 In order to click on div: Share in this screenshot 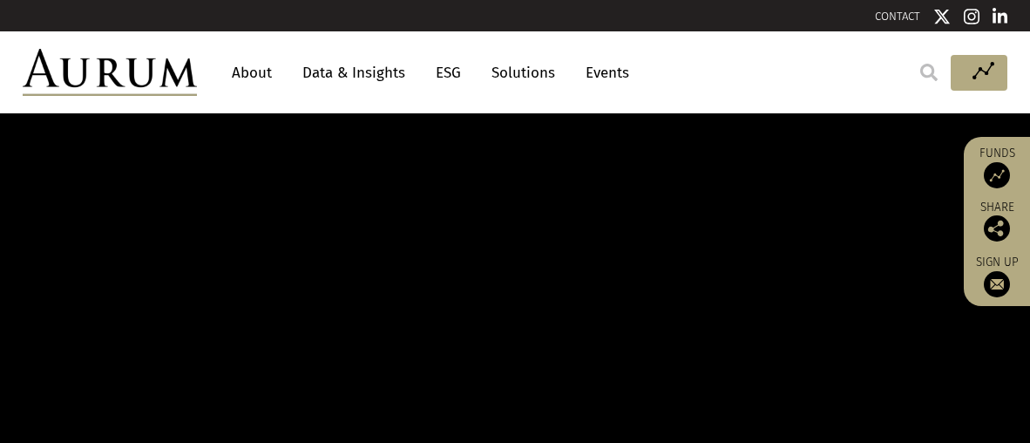, I will do `click(997, 221)`.